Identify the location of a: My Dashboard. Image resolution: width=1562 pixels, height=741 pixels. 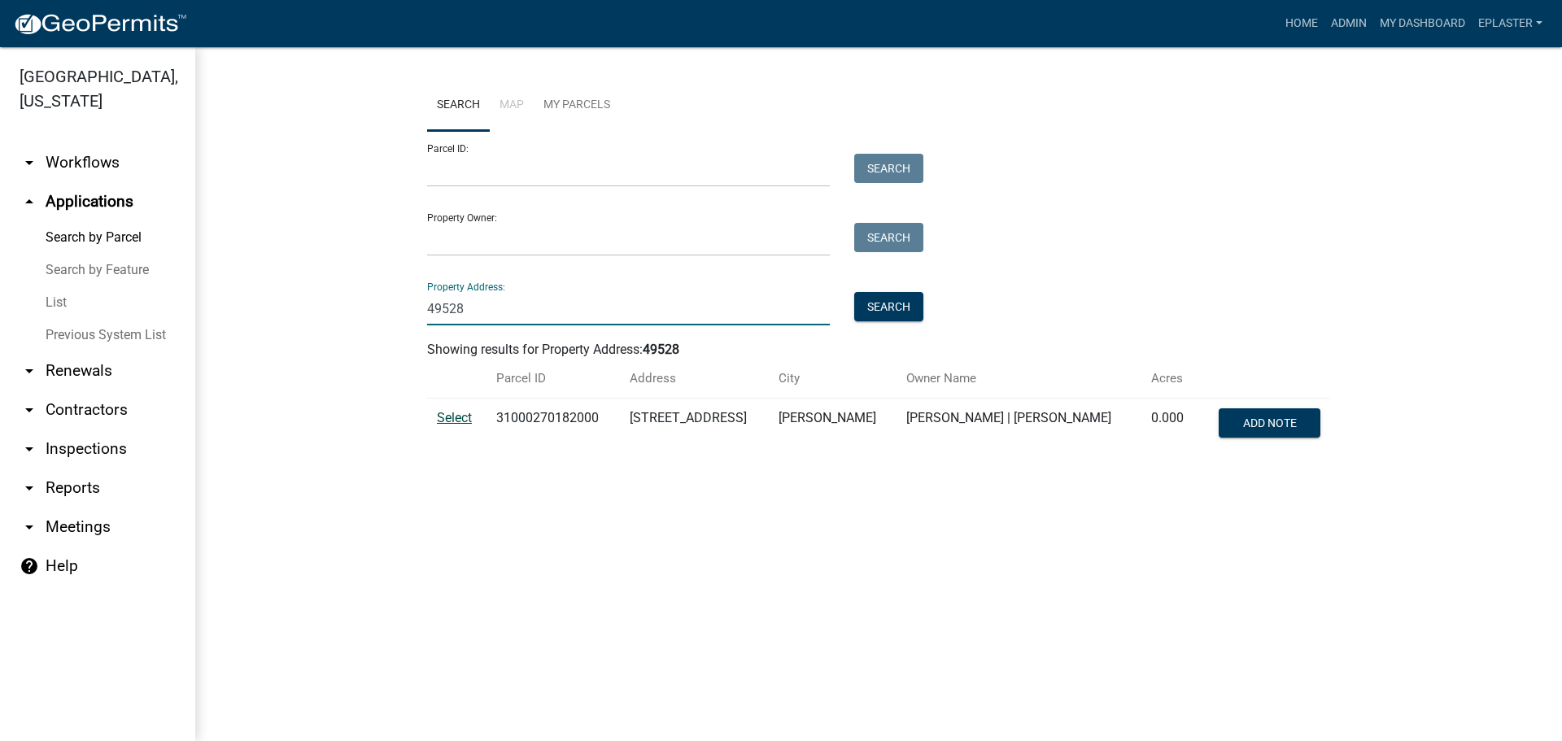
(1422, 24).